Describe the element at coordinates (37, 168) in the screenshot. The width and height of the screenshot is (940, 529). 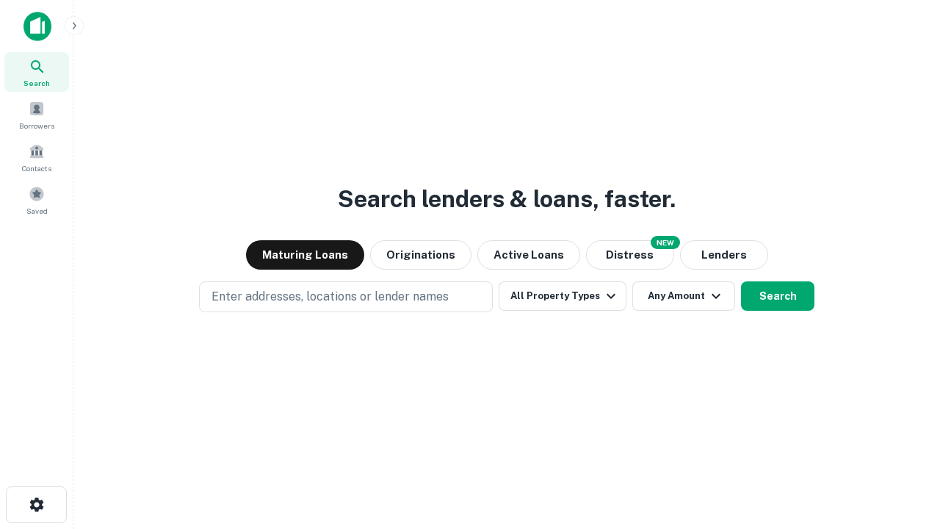
I see `span: Contacts` at that location.